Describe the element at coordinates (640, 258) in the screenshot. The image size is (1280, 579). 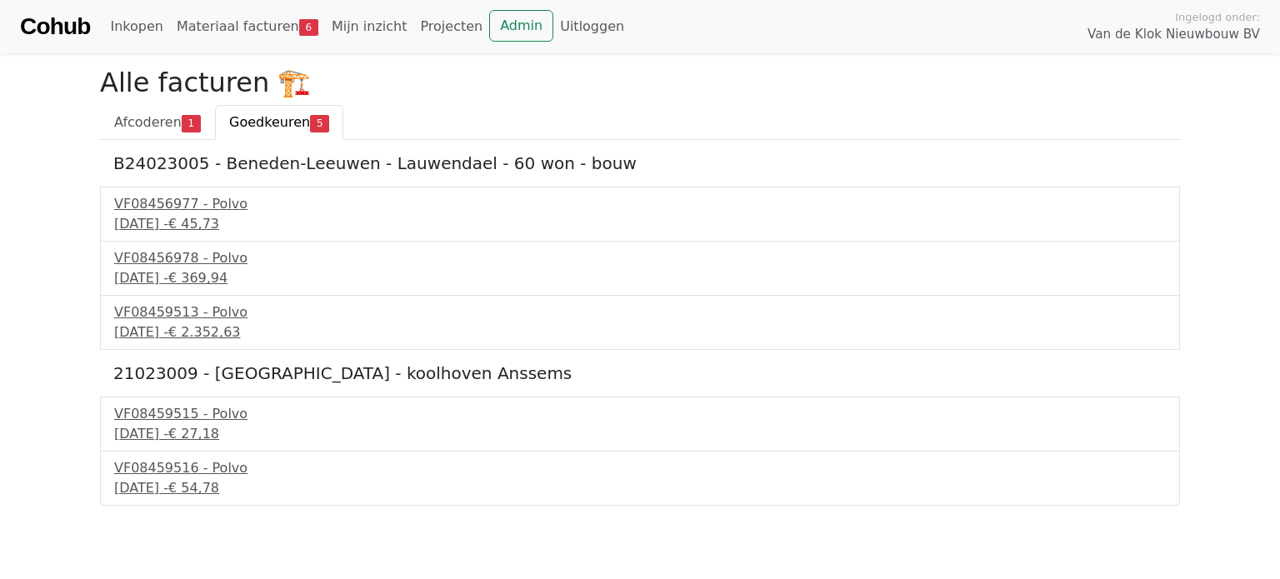
I see `div: VF08456978 - Polvo` at that location.